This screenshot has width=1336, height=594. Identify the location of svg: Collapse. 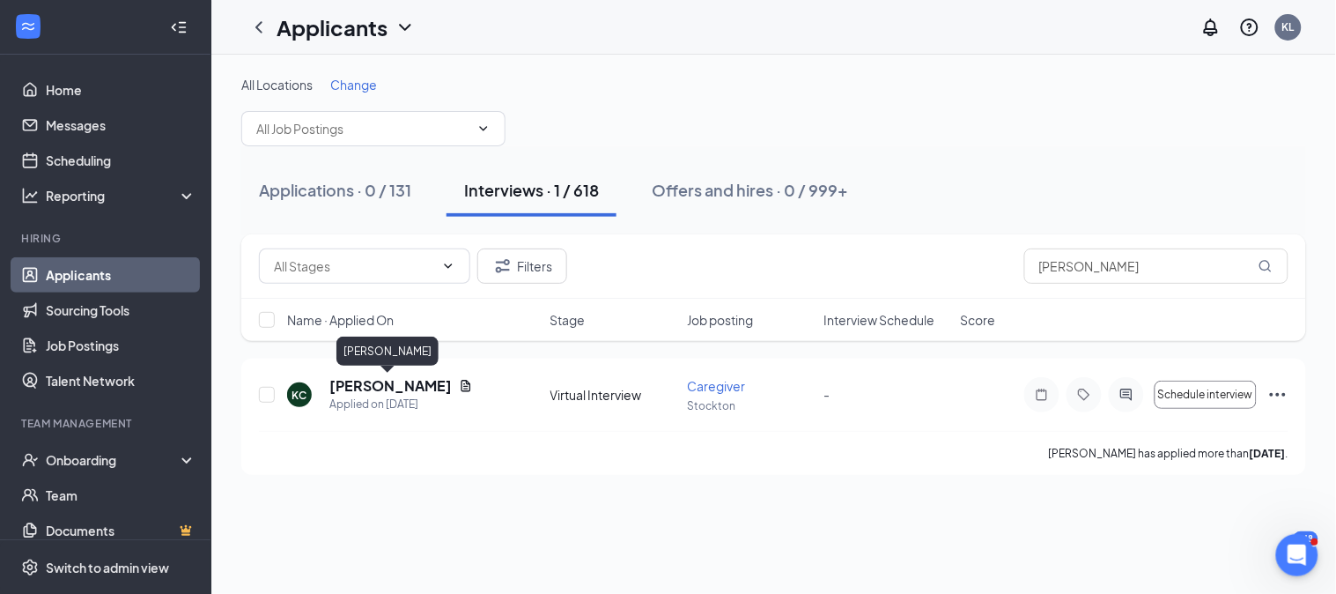
(179, 27).